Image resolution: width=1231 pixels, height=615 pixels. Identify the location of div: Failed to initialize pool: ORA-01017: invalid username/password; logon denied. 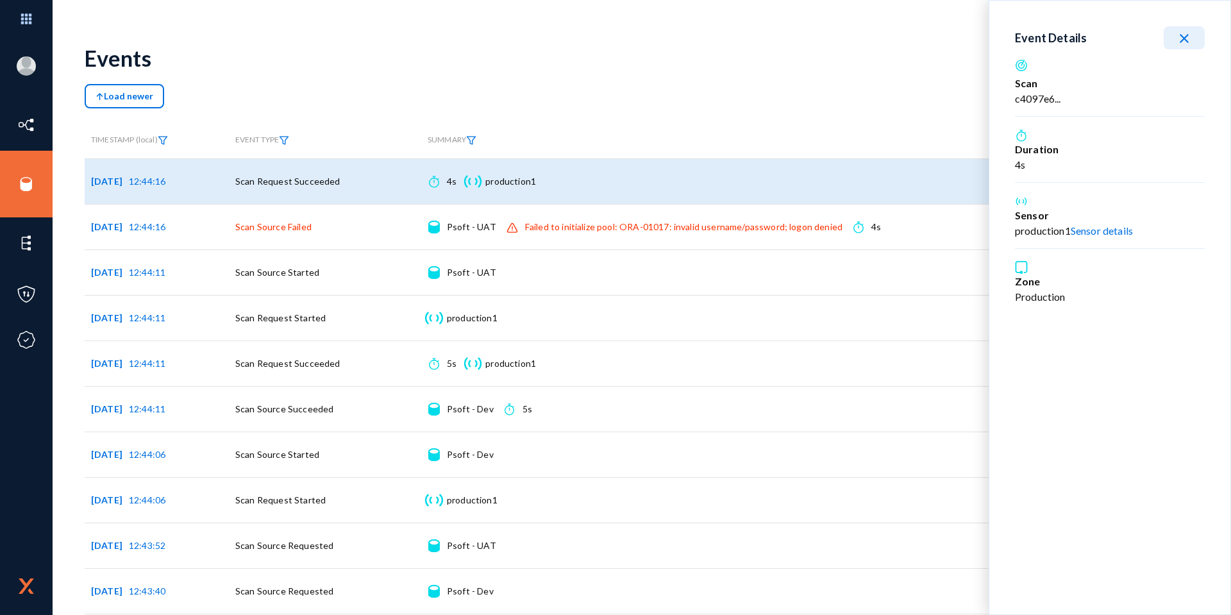
(684, 227).